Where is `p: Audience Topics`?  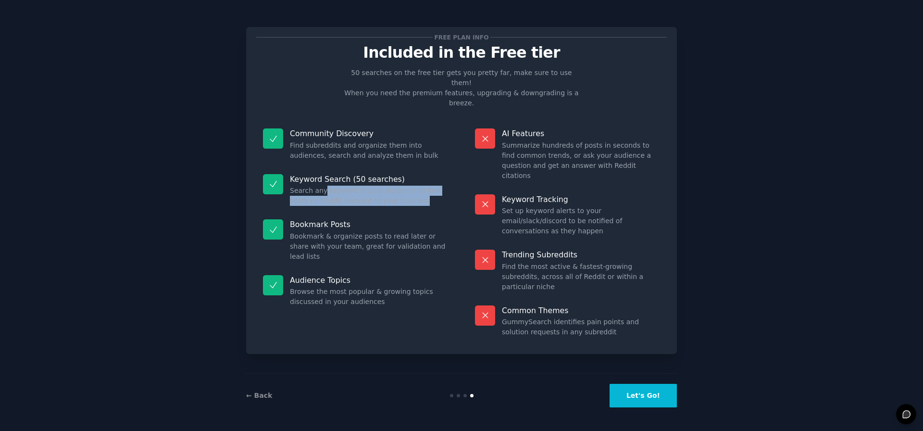 p: Audience Topics is located at coordinates (369, 280).